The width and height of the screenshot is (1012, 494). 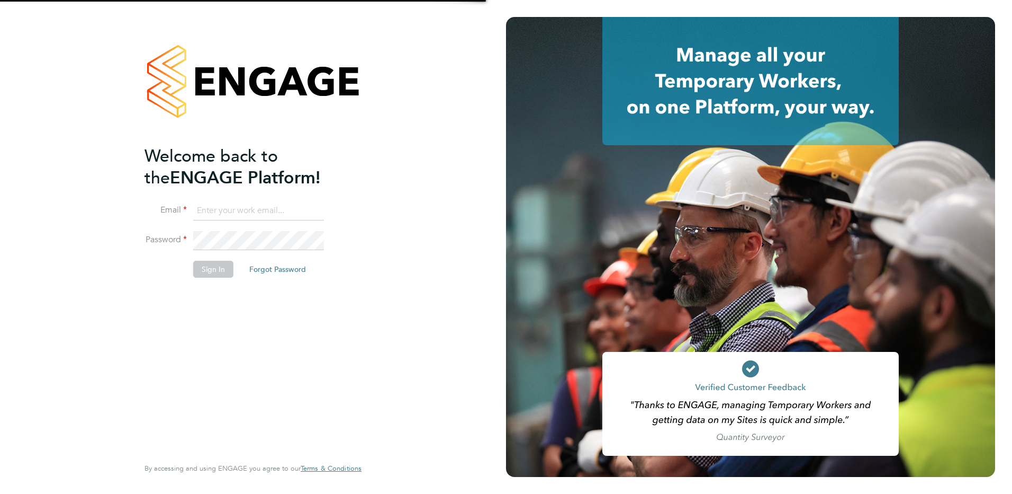 I want to click on a: Terms & Conditions, so click(x=331, y=468).